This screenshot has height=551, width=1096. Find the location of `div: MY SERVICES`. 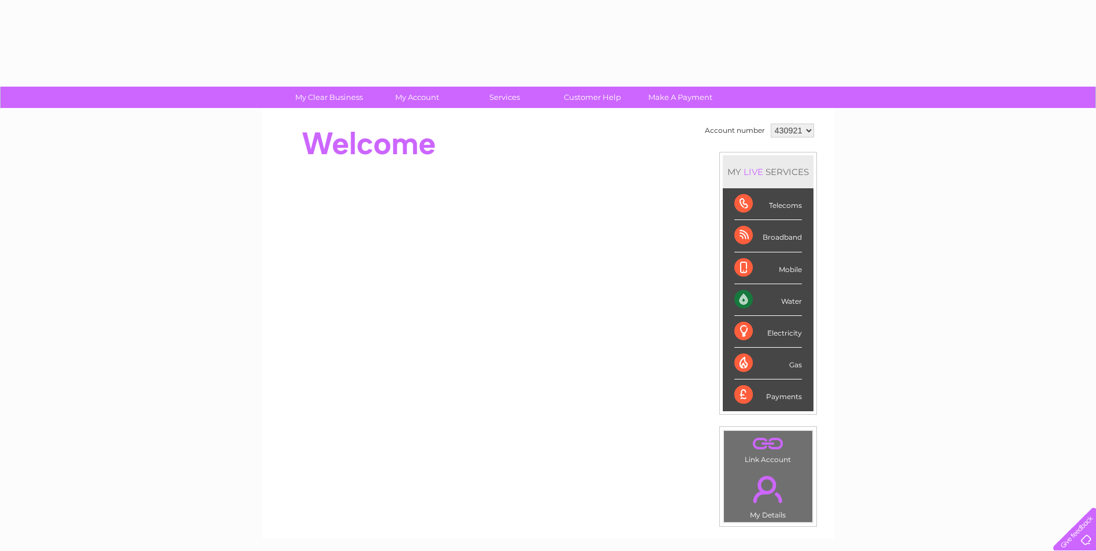

div: MY SERVICES is located at coordinates (768, 172).